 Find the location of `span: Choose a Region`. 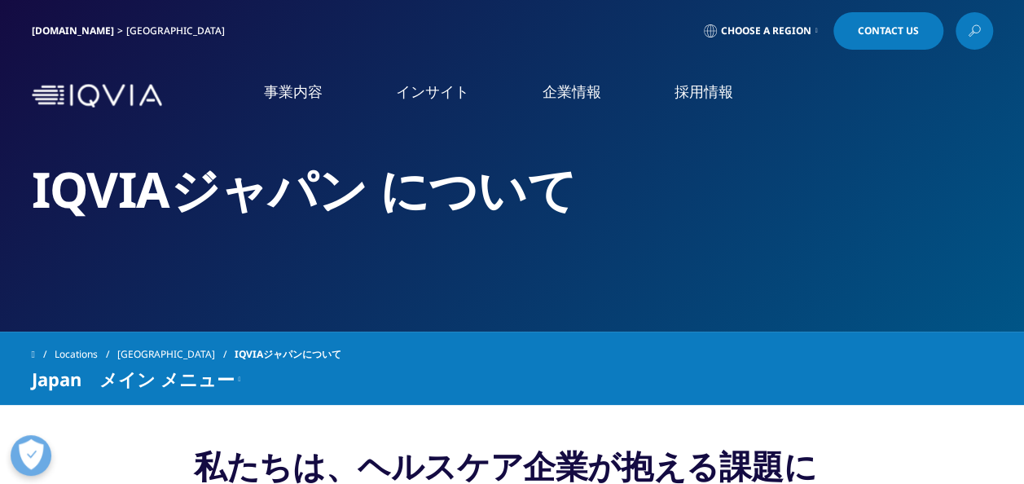

span: Choose a Region is located at coordinates (765, 31).